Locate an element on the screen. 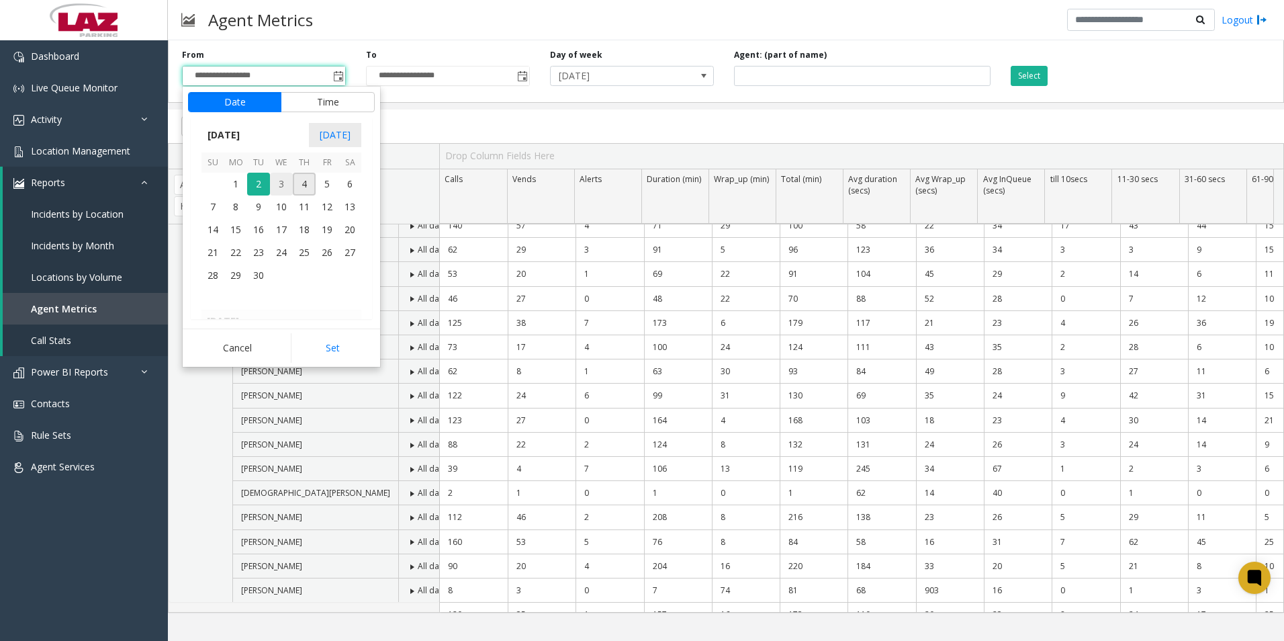 Image resolution: width=1284 pixels, height=641 pixels. td: 26 is located at coordinates (1154, 323).